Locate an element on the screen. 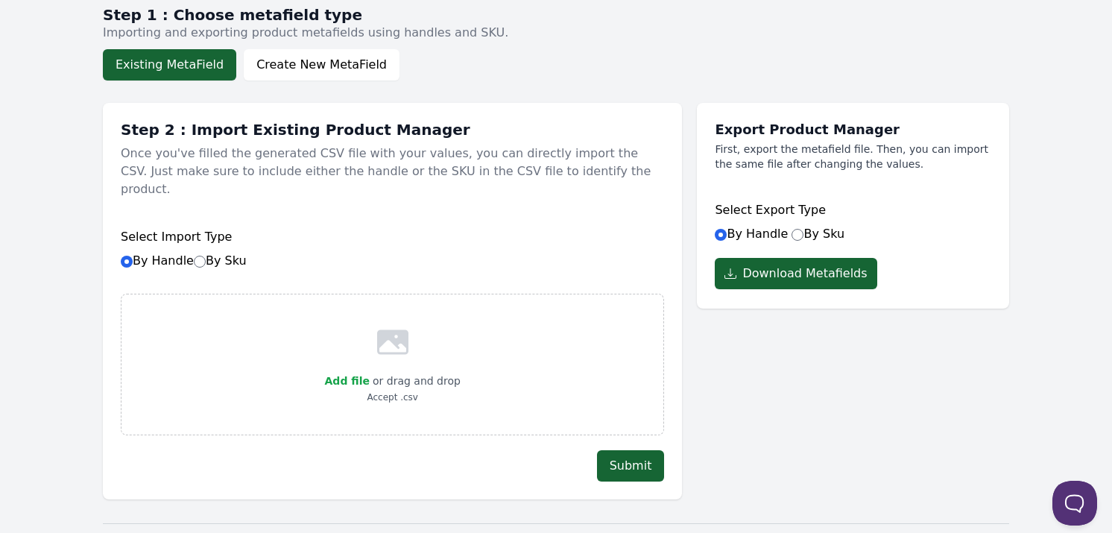  button: Download Metafields is located at coordinates (795, 273).